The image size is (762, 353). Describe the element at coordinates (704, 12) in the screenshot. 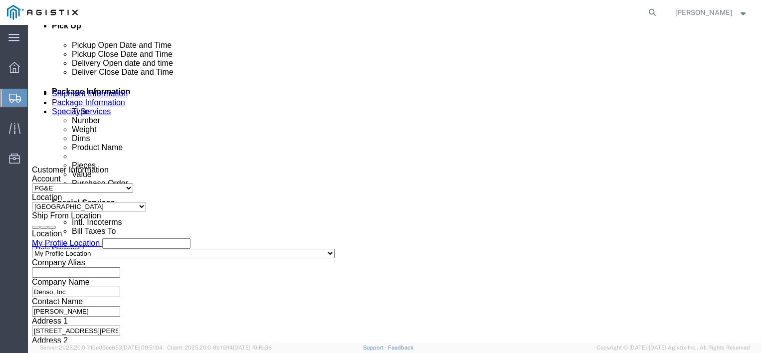

I see `span: Sandra Aguilar` at that location.